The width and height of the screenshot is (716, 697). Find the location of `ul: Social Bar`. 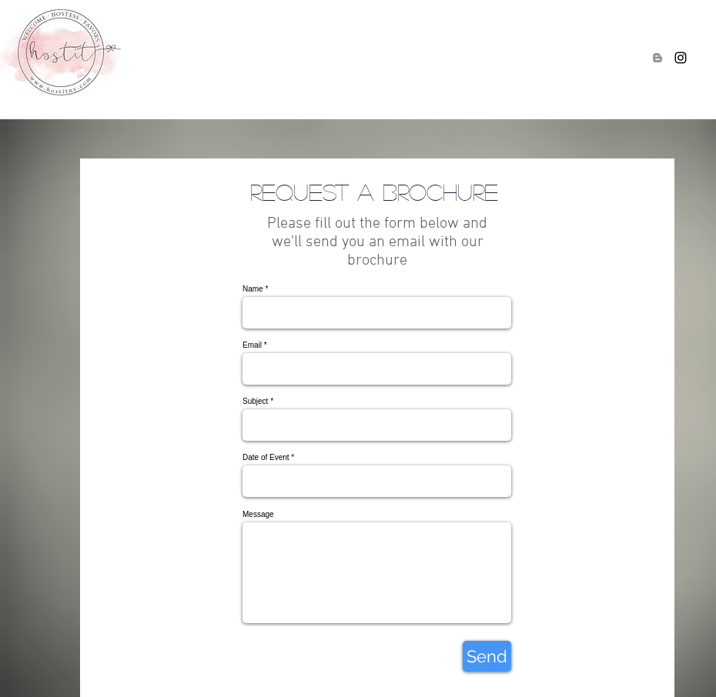

ul: Social Bar is located at coordinates (669, 58).